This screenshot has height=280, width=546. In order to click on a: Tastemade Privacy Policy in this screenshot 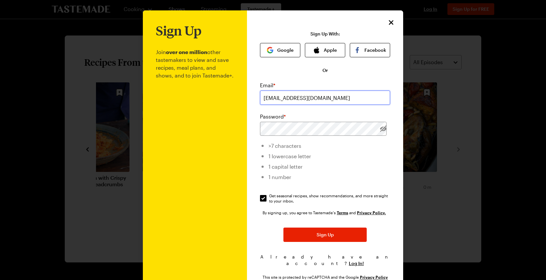, I will do `click(371, 212)`.